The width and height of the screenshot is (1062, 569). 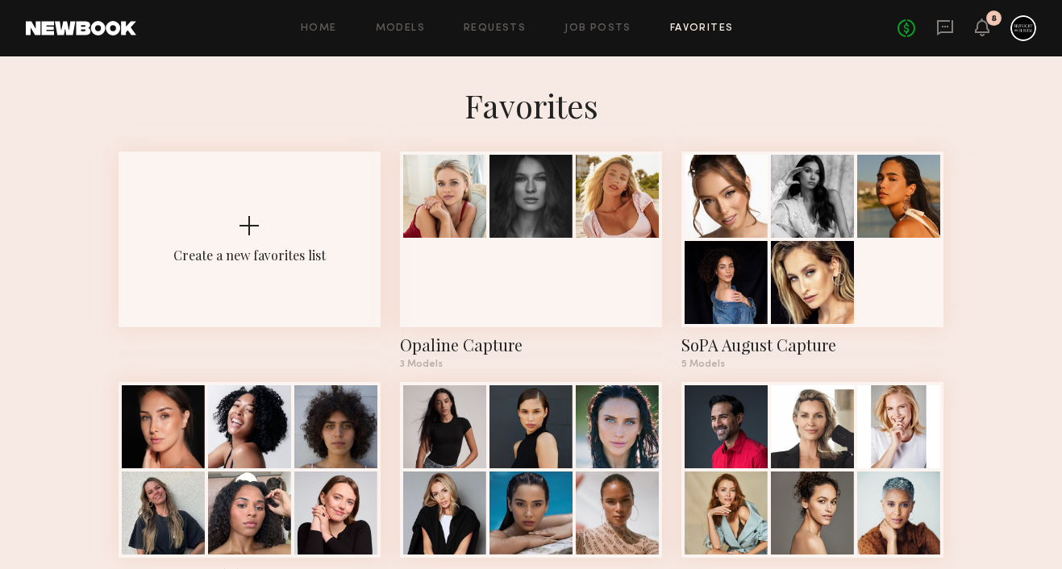 I want to click on a: Opaline Capture3 Models, so click(x=530, y=260).